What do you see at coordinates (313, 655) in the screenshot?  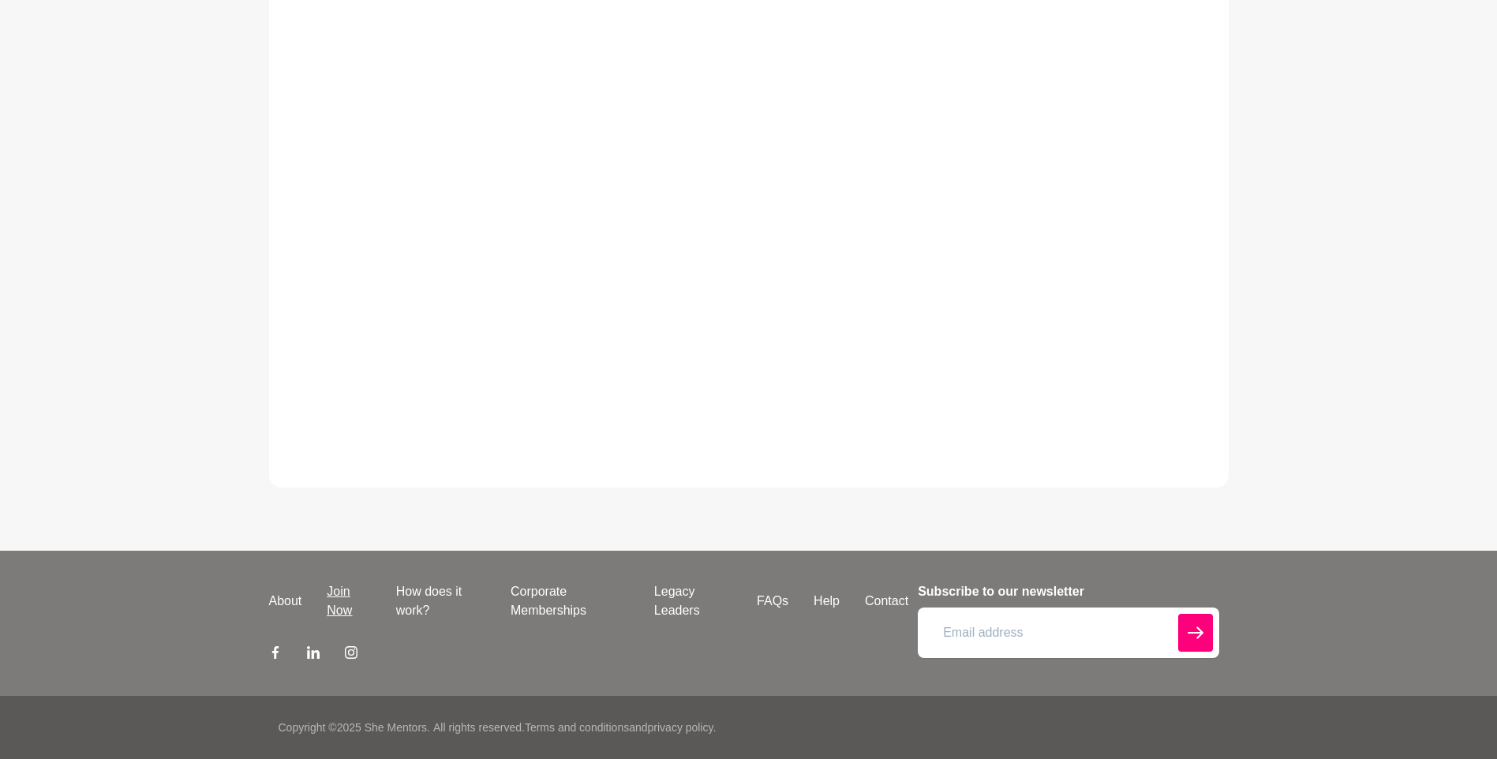 I see `a: LinkedIn` at bounding box center [313, 655].